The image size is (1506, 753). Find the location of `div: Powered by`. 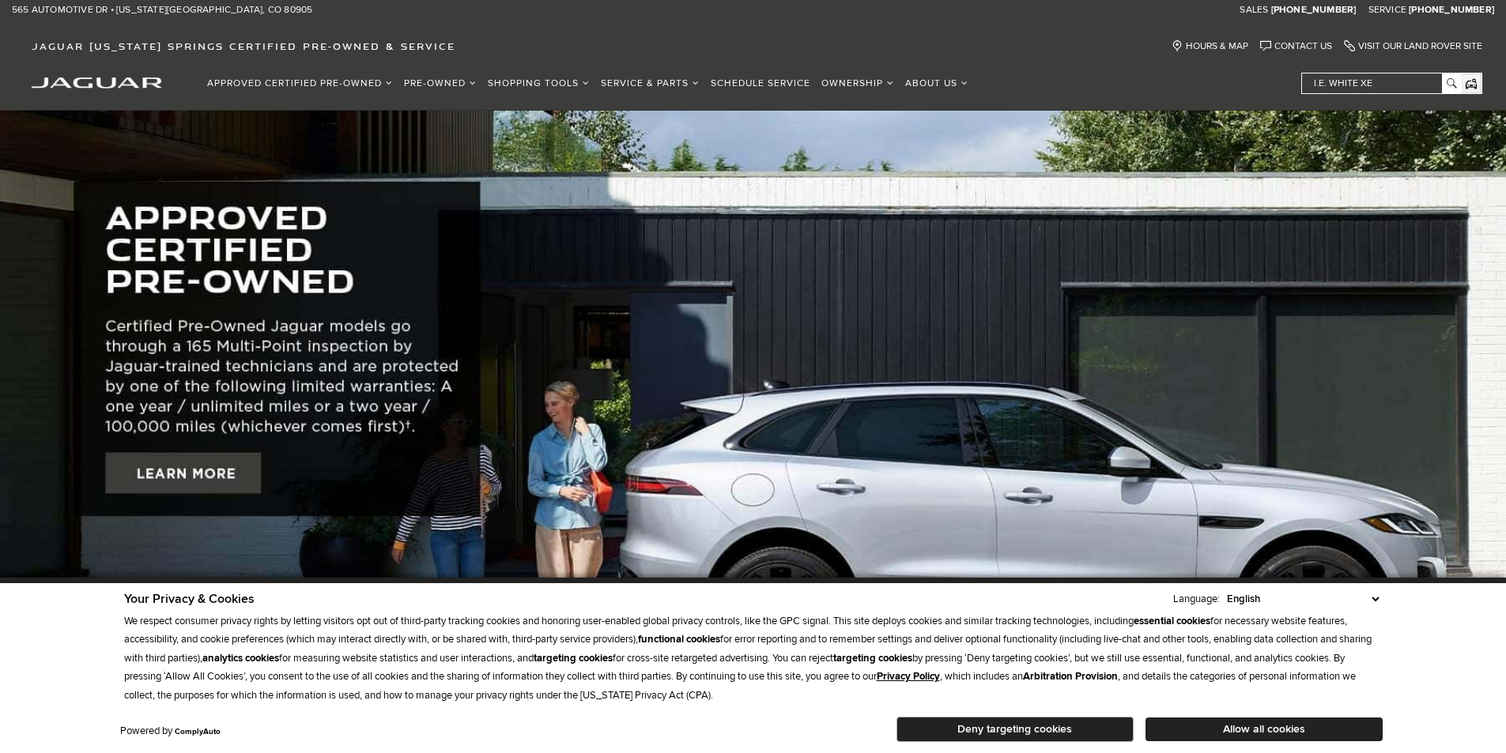

div: Powered by is located at coordinates (170, 731).